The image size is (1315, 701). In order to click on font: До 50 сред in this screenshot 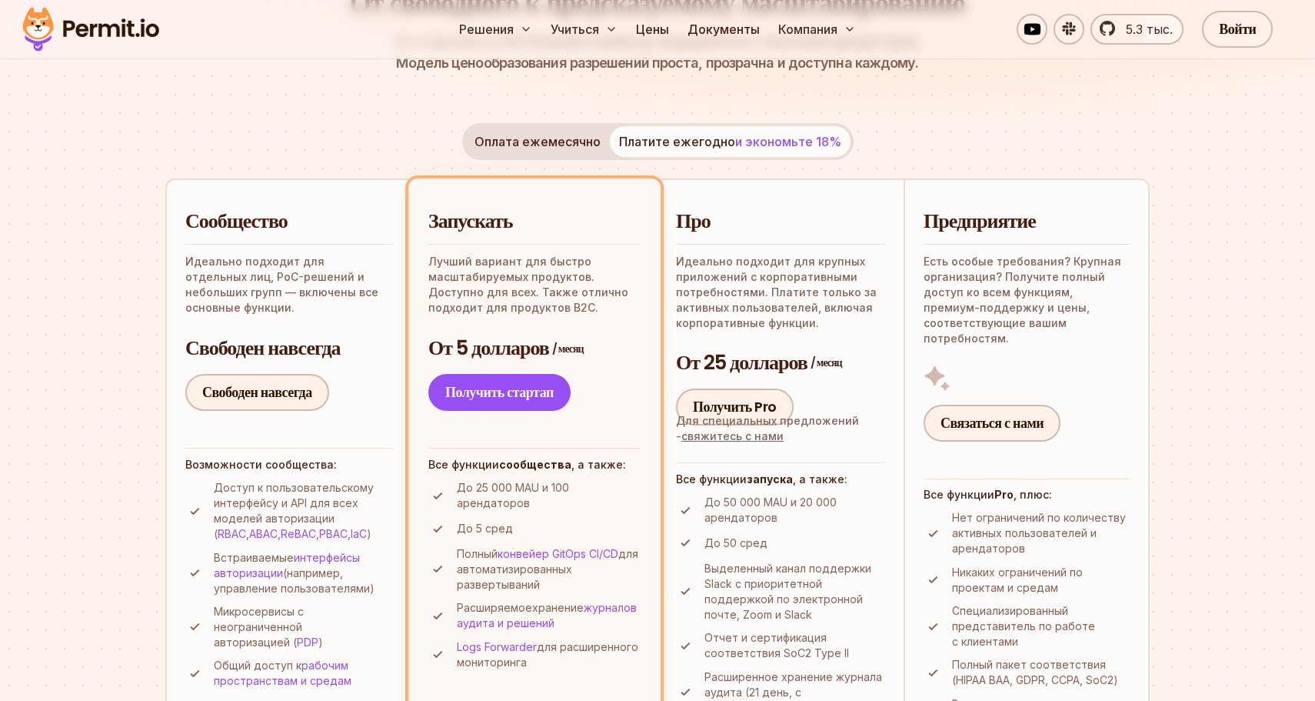, I will do `click(736, 542)`.